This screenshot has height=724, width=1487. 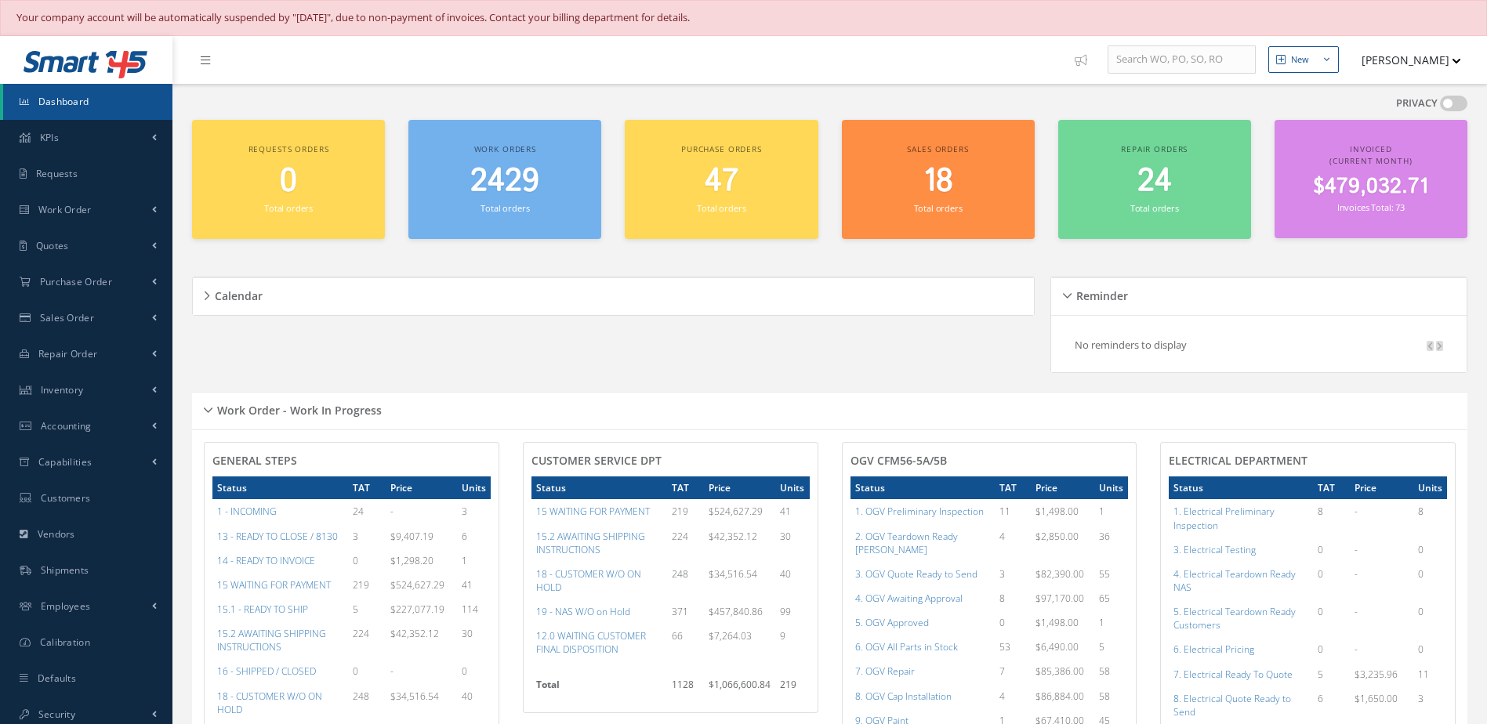 What do you see at coordinates (65, 462) in the screenshot?
I see `span: Capabilities` at bounding box center [65, 462].